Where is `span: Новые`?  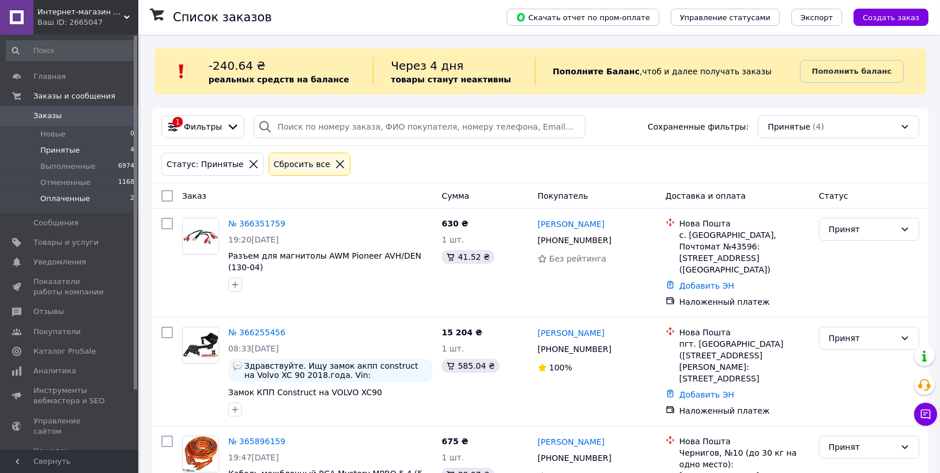 span: Новые is located at coordinates (53, 134).